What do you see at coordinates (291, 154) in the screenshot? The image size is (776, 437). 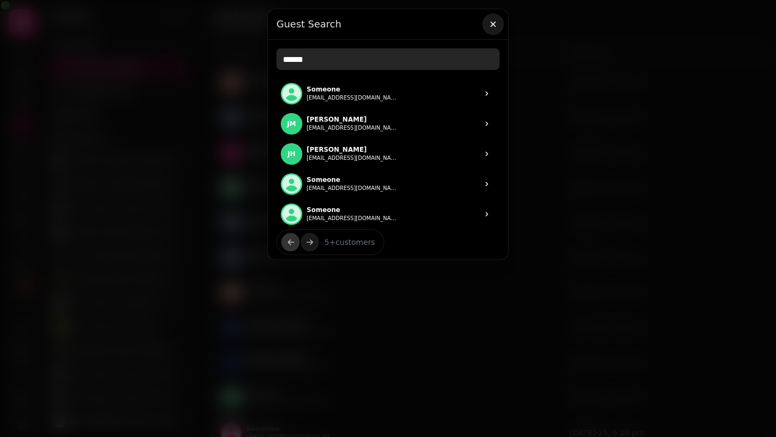 I see `span: JH` at bounding box center [291, 154].